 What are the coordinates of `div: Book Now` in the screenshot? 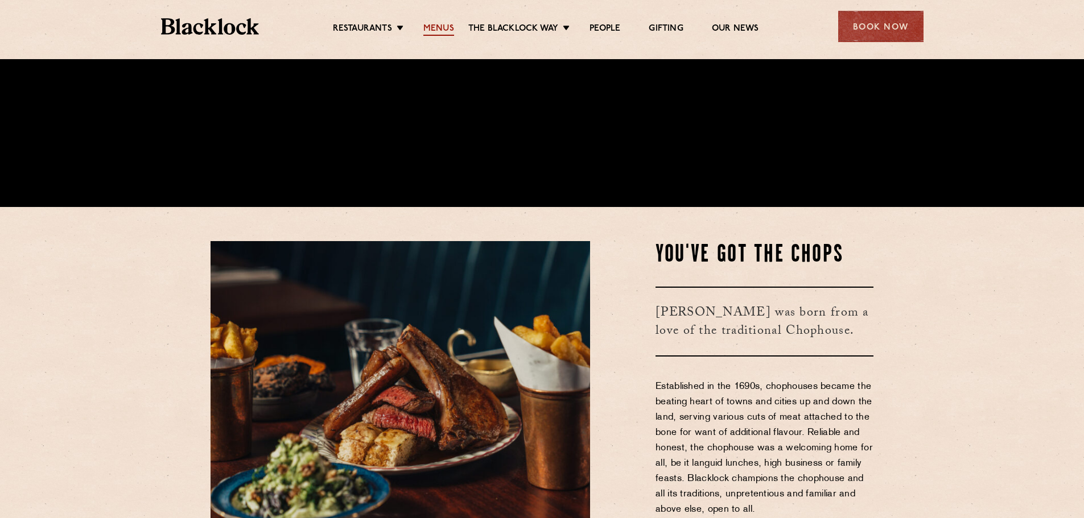 It's located at (881, 26).